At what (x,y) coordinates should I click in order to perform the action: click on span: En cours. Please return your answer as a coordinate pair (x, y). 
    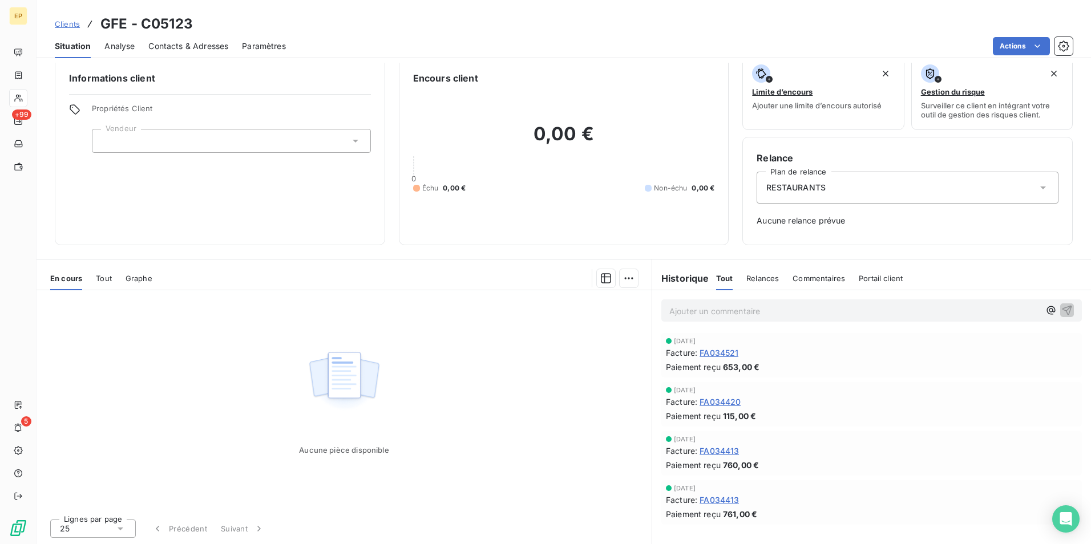
    Looking at the image, I should click on (66, 278).